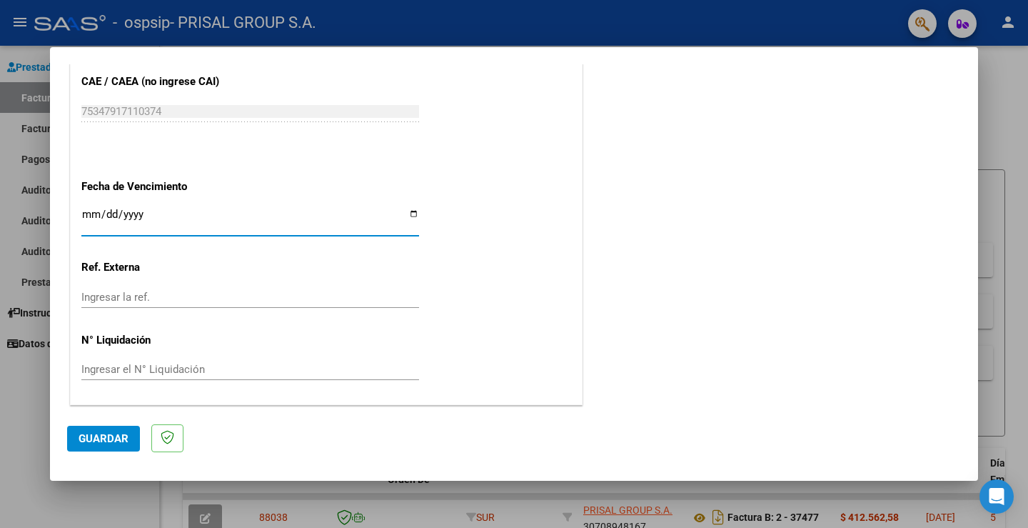  I want to click on span: Guardar, so click(104, 438).